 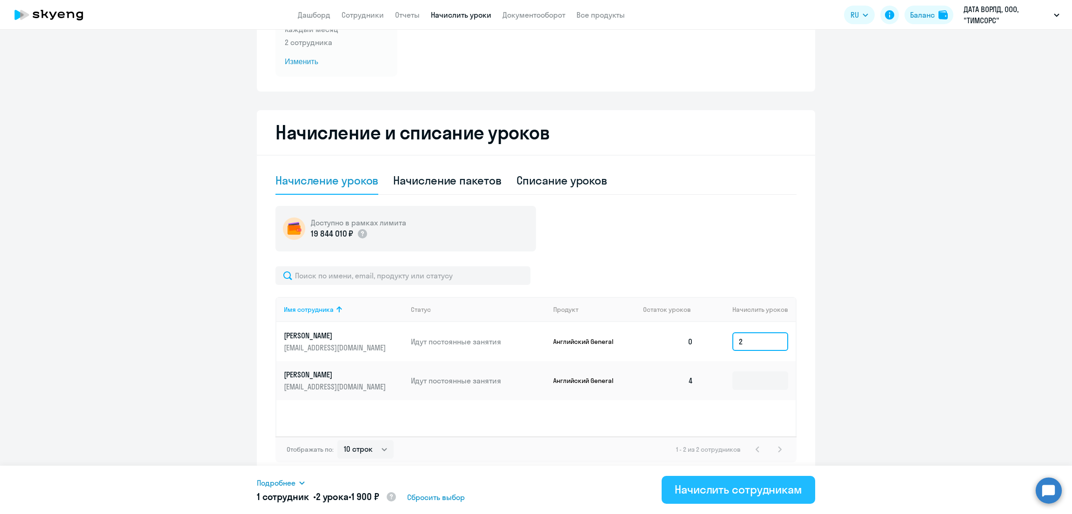 What do you see at coordinates (403, 276) in the screenshot?
I see `input: Поиск по имени, email, продукту или статусу` at bounding box center [403, 276].